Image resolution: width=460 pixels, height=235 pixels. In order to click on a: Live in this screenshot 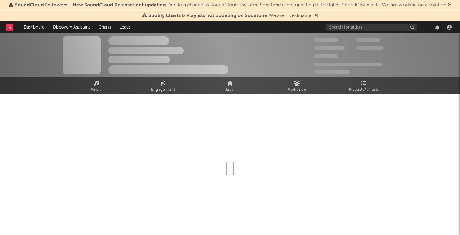, I will do `click(230, 86)`.